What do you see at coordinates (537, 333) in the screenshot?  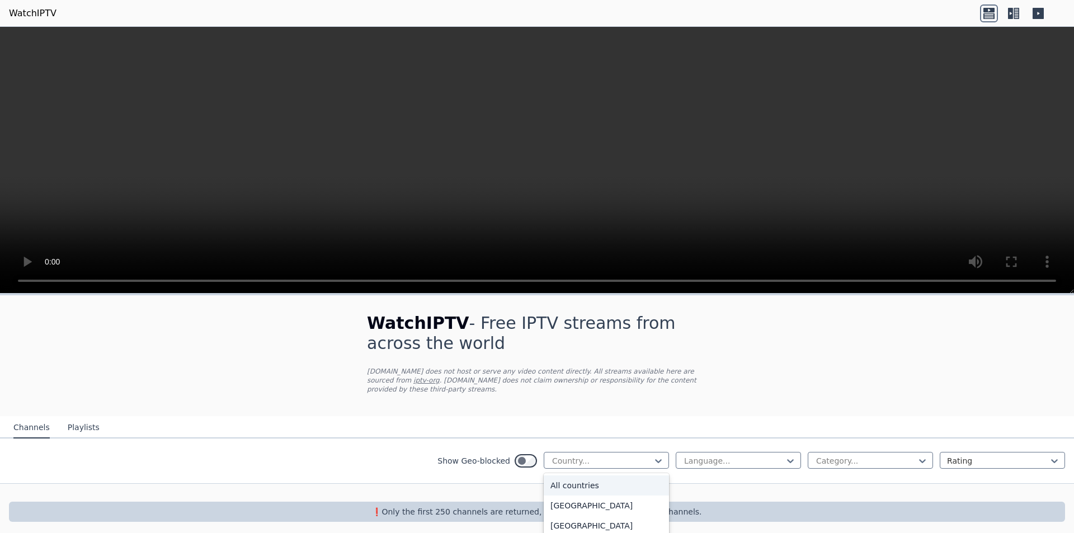 I see `h1: - Free IPTV streams from across the world` at bounding box center [537, 333].